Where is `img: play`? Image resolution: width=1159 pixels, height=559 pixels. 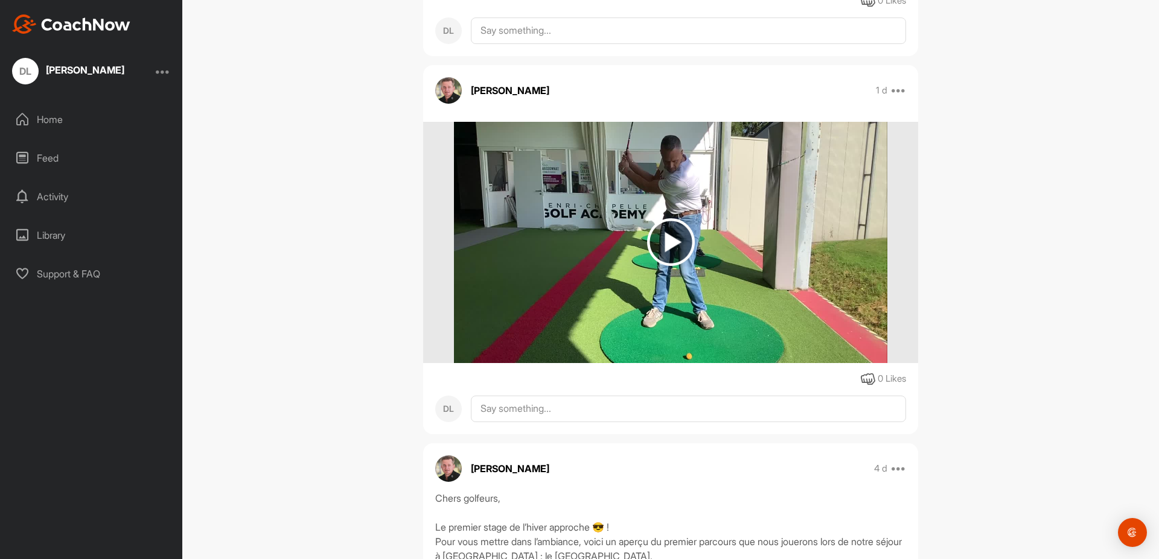 img: play is located at coordinates (670, 242).